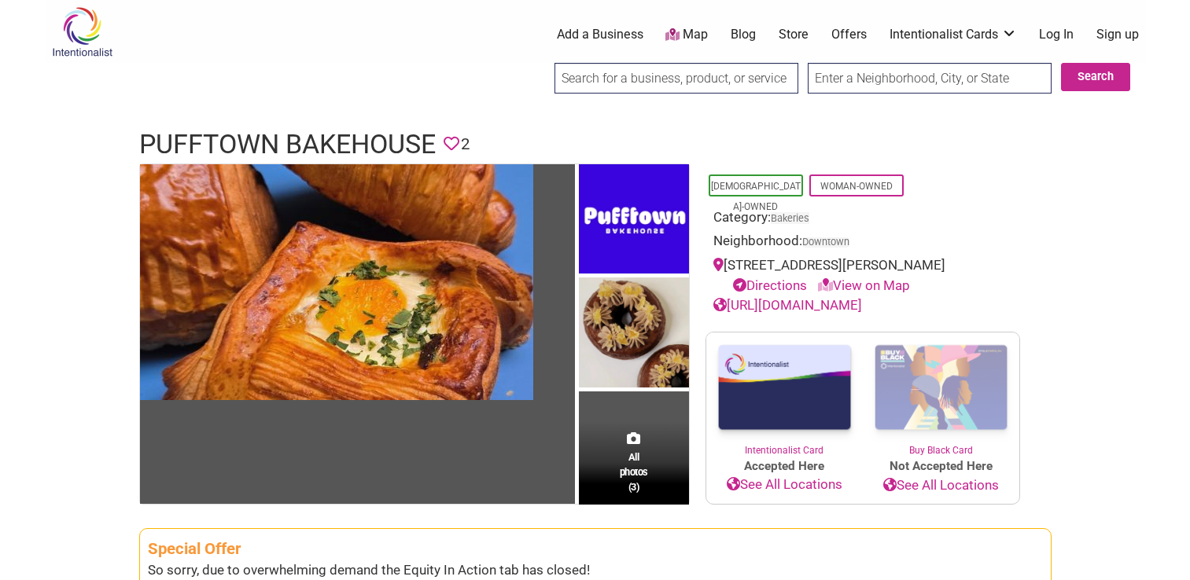 The image size is (1190, 580). I want to click on img: Intentionalist Card, so click(784, 388).